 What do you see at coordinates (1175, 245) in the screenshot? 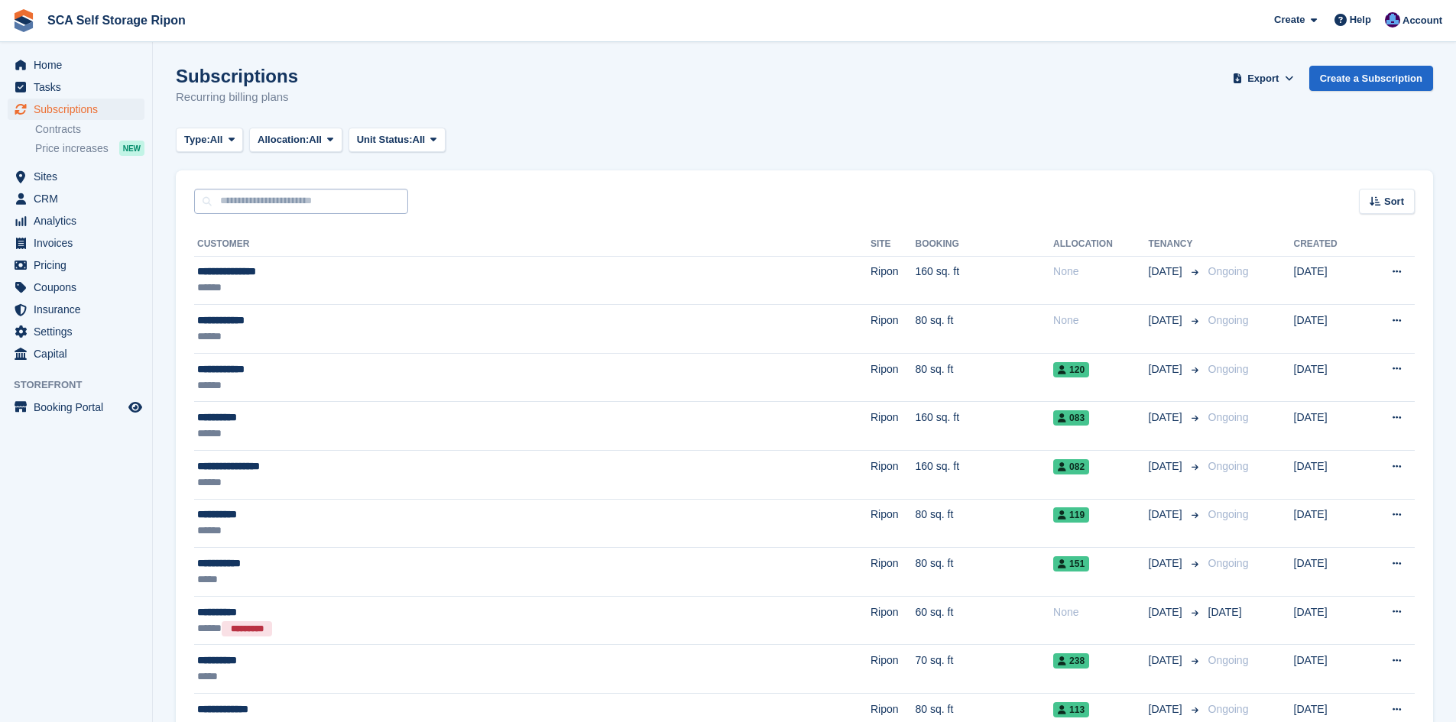
I see `th: Tenancy` at bounding box center [1175, 245].